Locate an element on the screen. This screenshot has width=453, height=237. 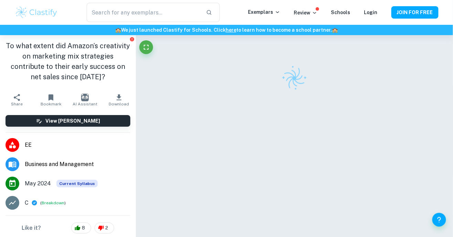
span: AI Assistant is located at coordinates (85, 104).